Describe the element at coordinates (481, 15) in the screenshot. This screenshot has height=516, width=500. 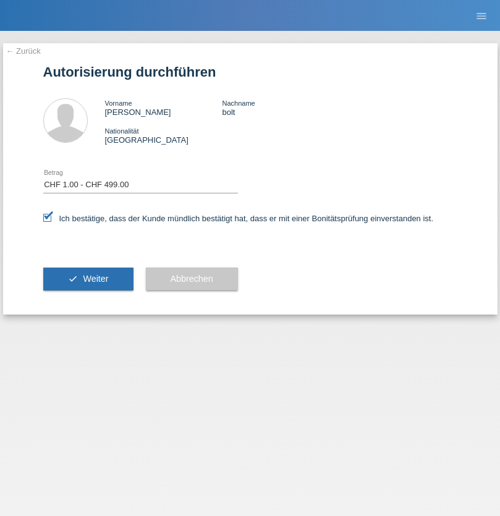
I see `a: menu` at that location.